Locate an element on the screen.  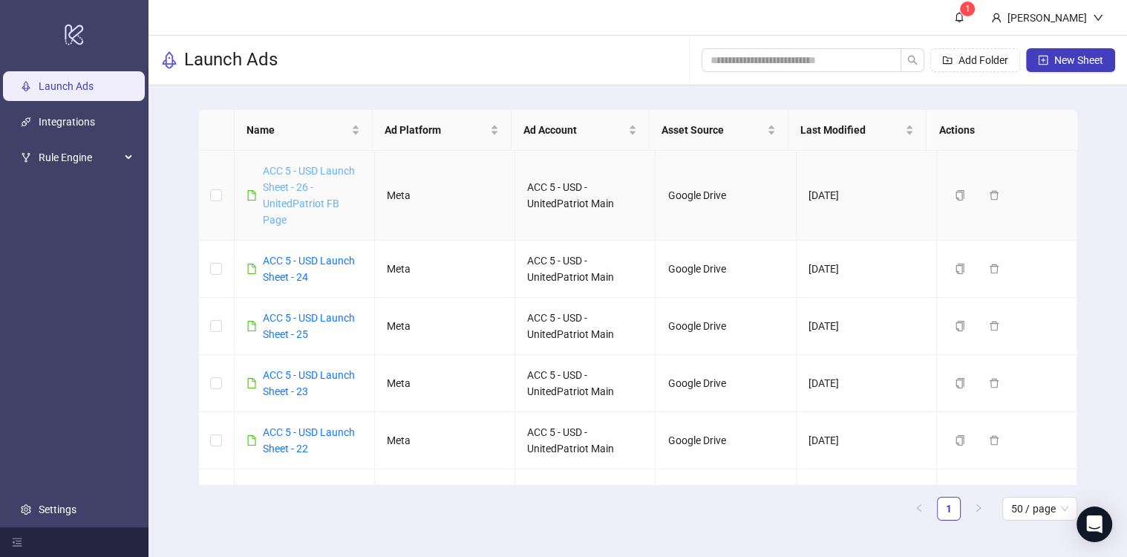
span: Add Folder is located at coordinates (983, 60).